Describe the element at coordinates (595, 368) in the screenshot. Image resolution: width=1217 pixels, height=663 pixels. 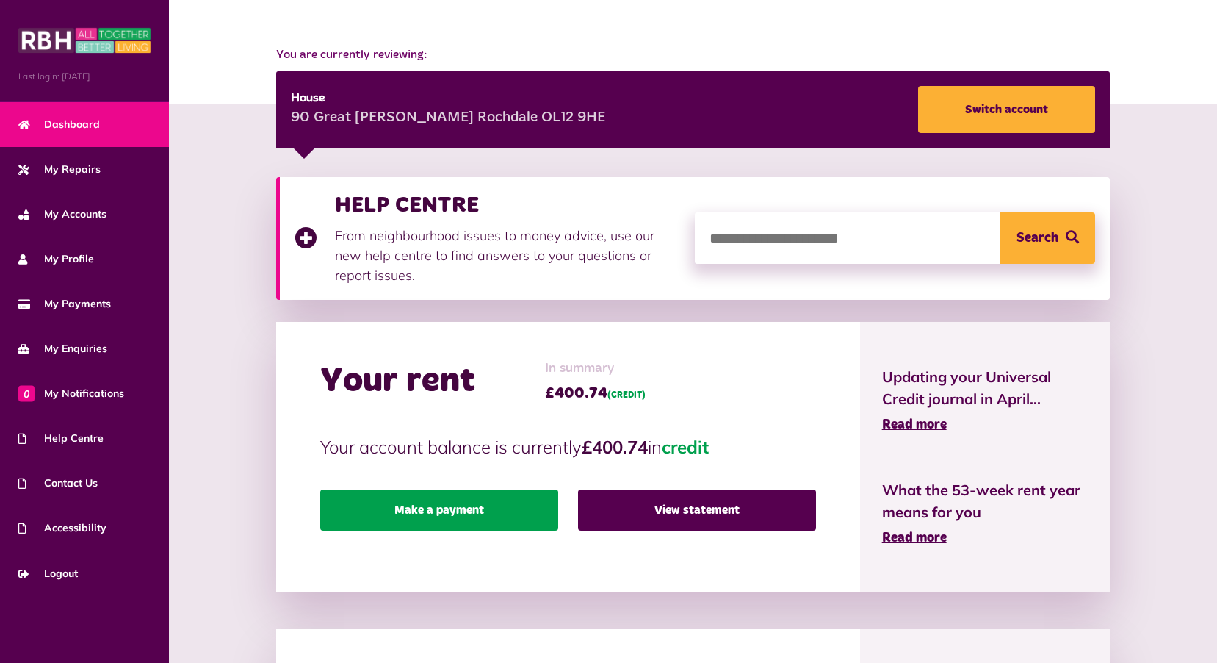
I see `span: In summary` at that location.